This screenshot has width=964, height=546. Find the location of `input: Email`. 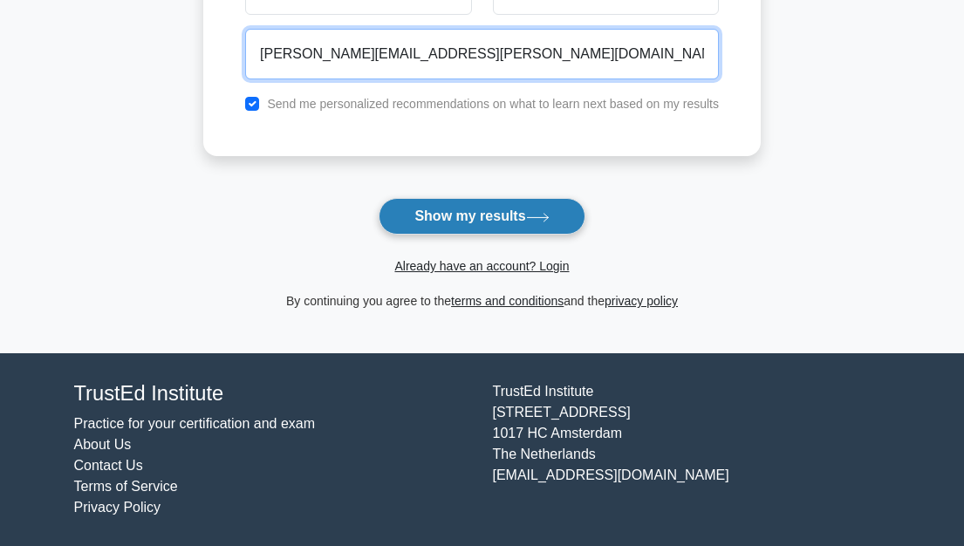

input: Email is located at coordinates (481, 54).